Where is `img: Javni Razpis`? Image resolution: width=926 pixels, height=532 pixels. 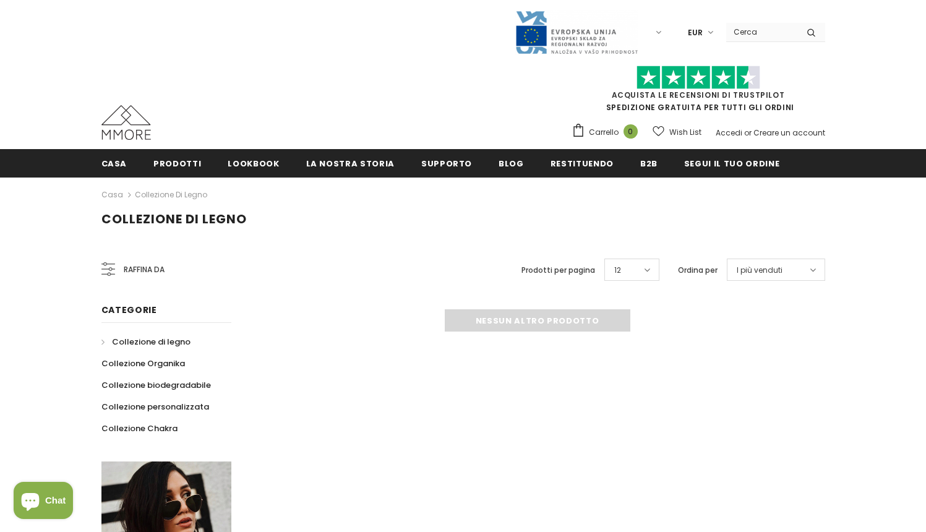
img: Javni Razpis is located at coordinates (577, 32).